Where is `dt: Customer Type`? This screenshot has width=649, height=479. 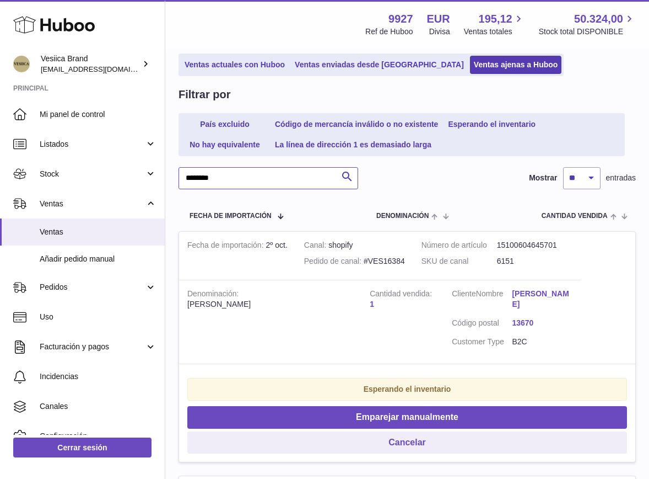 dt: Customer Type is located at coordinates (482, 341).